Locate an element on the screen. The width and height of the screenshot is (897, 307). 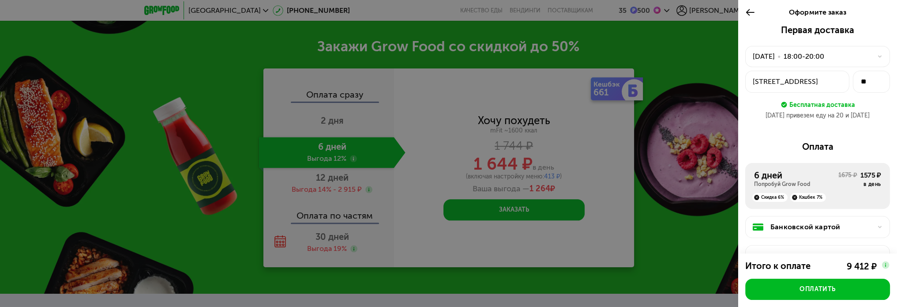
div: Итого к оплате is located at coordinates (785, 266).